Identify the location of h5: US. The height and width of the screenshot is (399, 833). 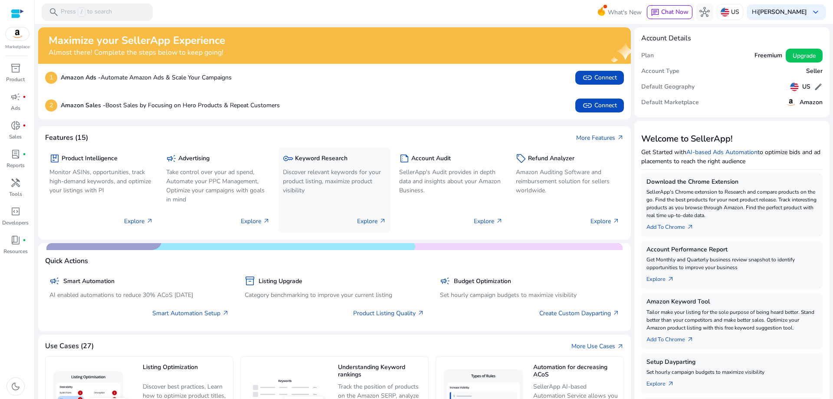
(806, 87).